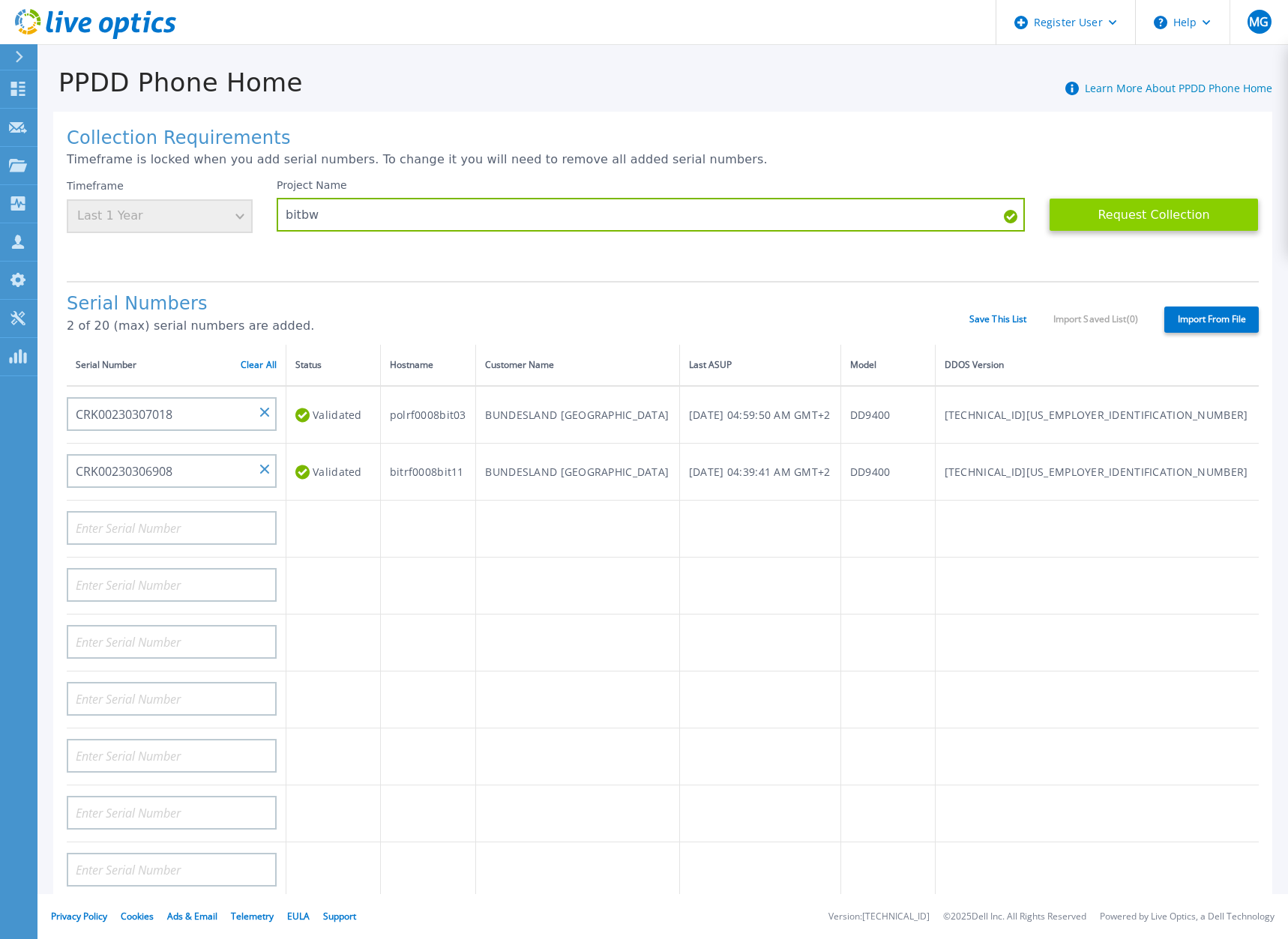 This screenshot has width=1288, height=939. I want to click on a: Save This List, so click(998, 319).